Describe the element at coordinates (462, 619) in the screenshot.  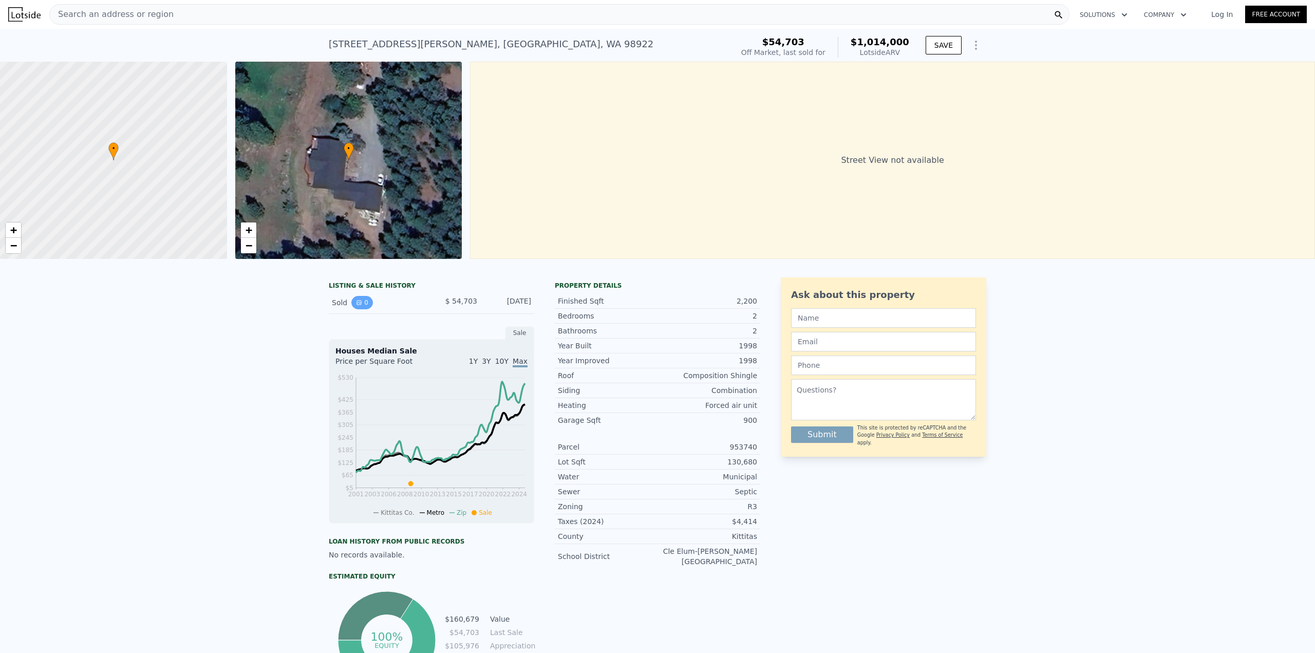
I see `td: $160,679` at that location.